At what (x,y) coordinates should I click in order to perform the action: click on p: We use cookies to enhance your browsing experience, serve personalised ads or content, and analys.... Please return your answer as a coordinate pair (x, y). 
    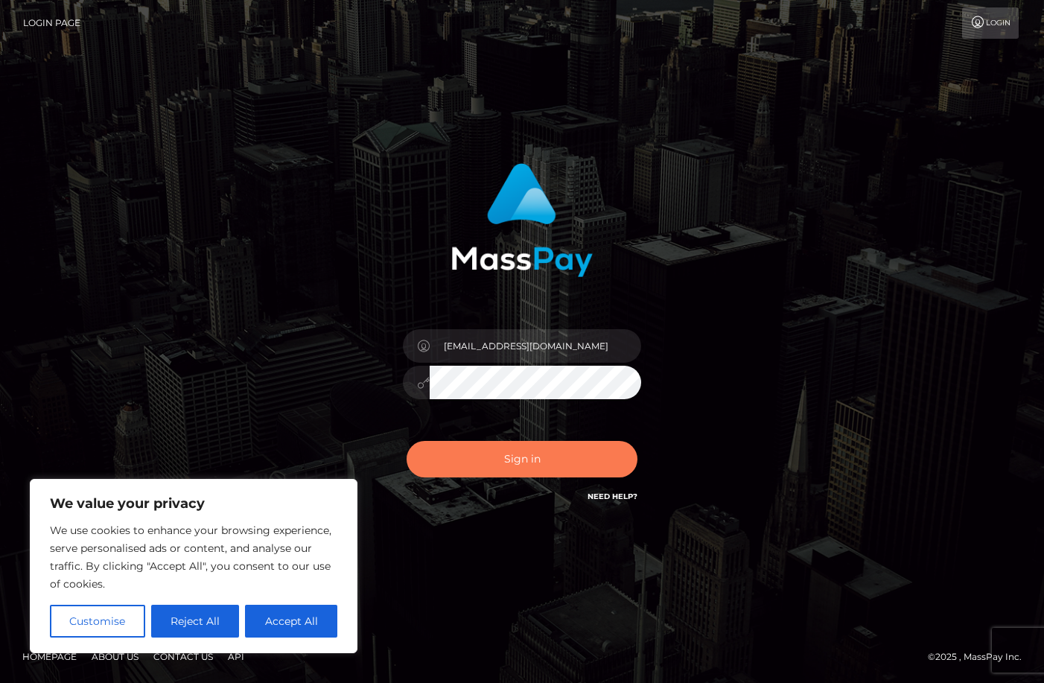
    Looking at the image, I should click on (194, 557).